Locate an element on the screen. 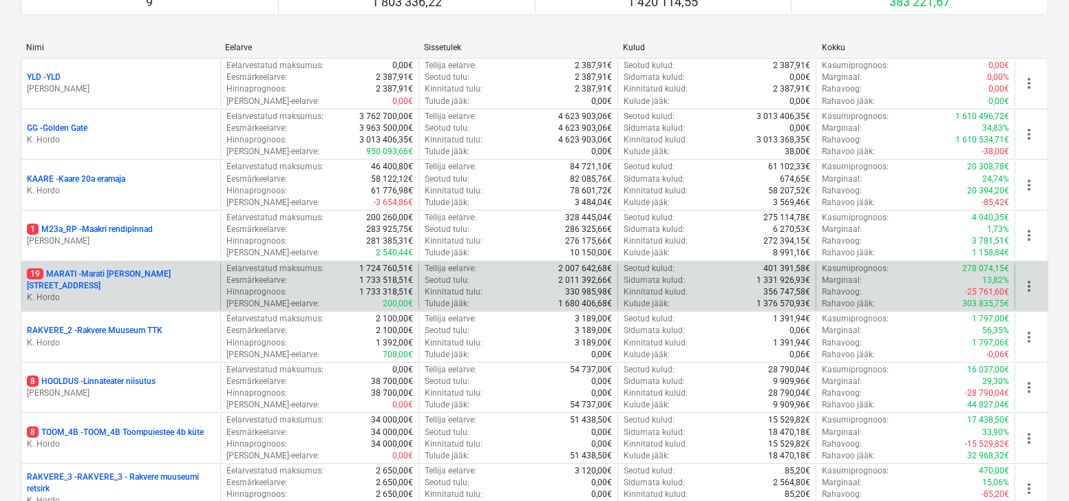 The image size is (1069, 501). p: 1 376 570,93€ is located at coordinates (783, 303).